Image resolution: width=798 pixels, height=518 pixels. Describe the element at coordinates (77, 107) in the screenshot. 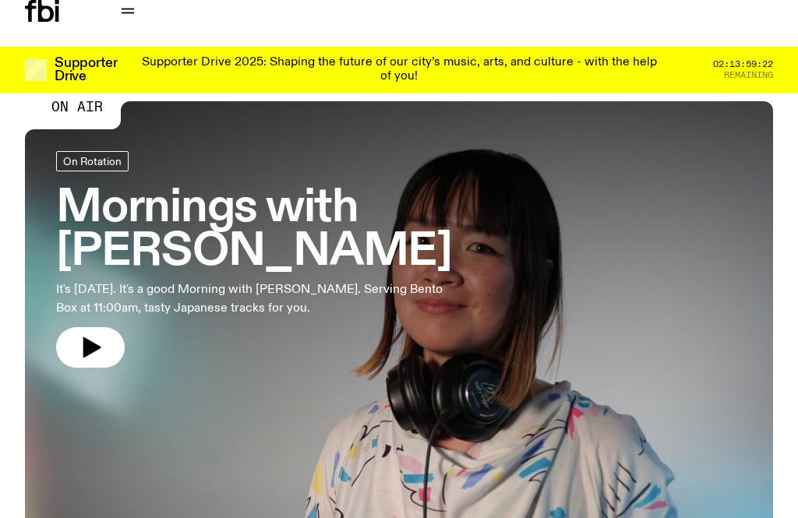

I see `span: On Air` at that location.